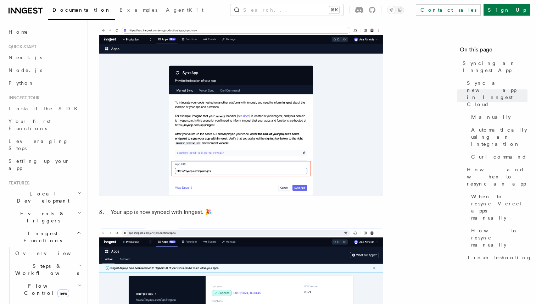  I want to click on span: Documentation, so click(82, 10).